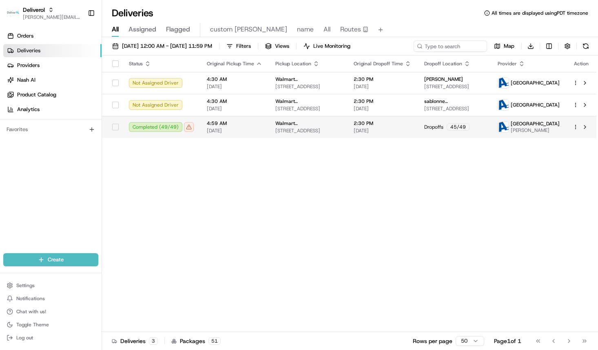 The height and width of the screenshot is (350, 598). Describe the element at coordinates (458, 127) in the screenshot. I see `div: 45 / 49` at that location.